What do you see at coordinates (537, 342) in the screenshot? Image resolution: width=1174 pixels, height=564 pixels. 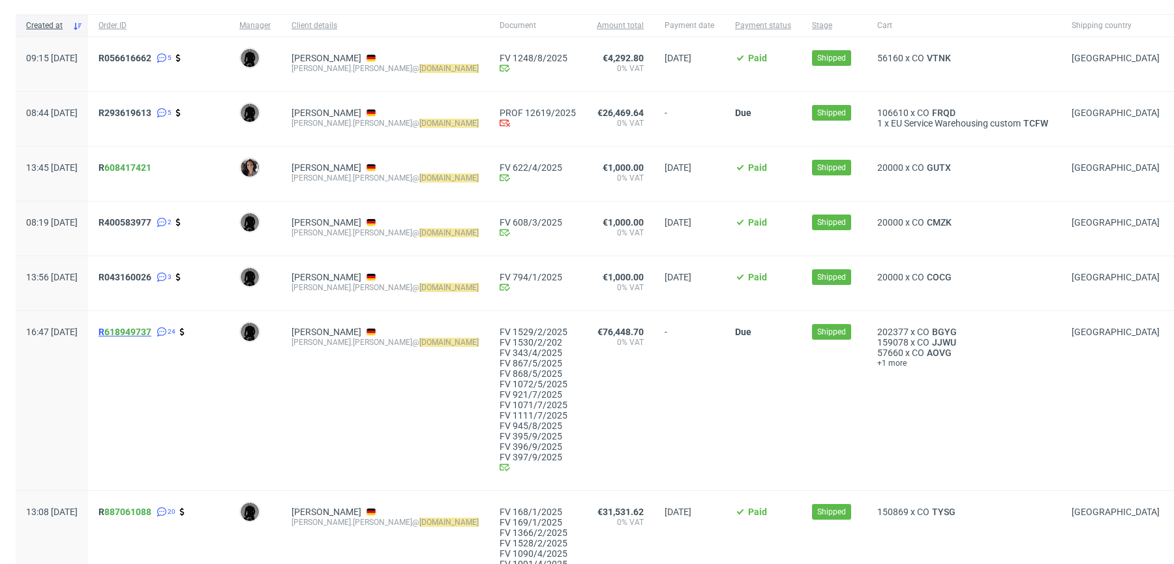 I see `a: FV 1530/2/202` at bounding box center [537, 342].